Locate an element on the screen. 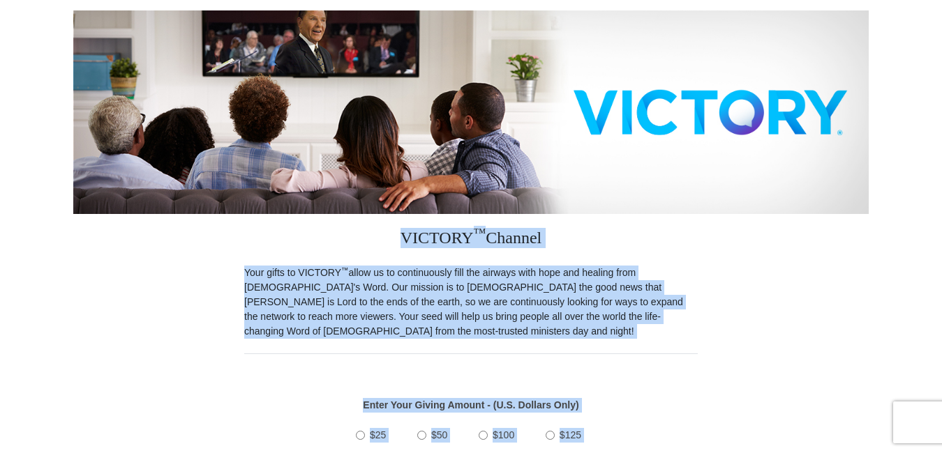 Image resolution: width=942 pixels, height=453 pixels. span: $25 is located at coordinates (377, 435).